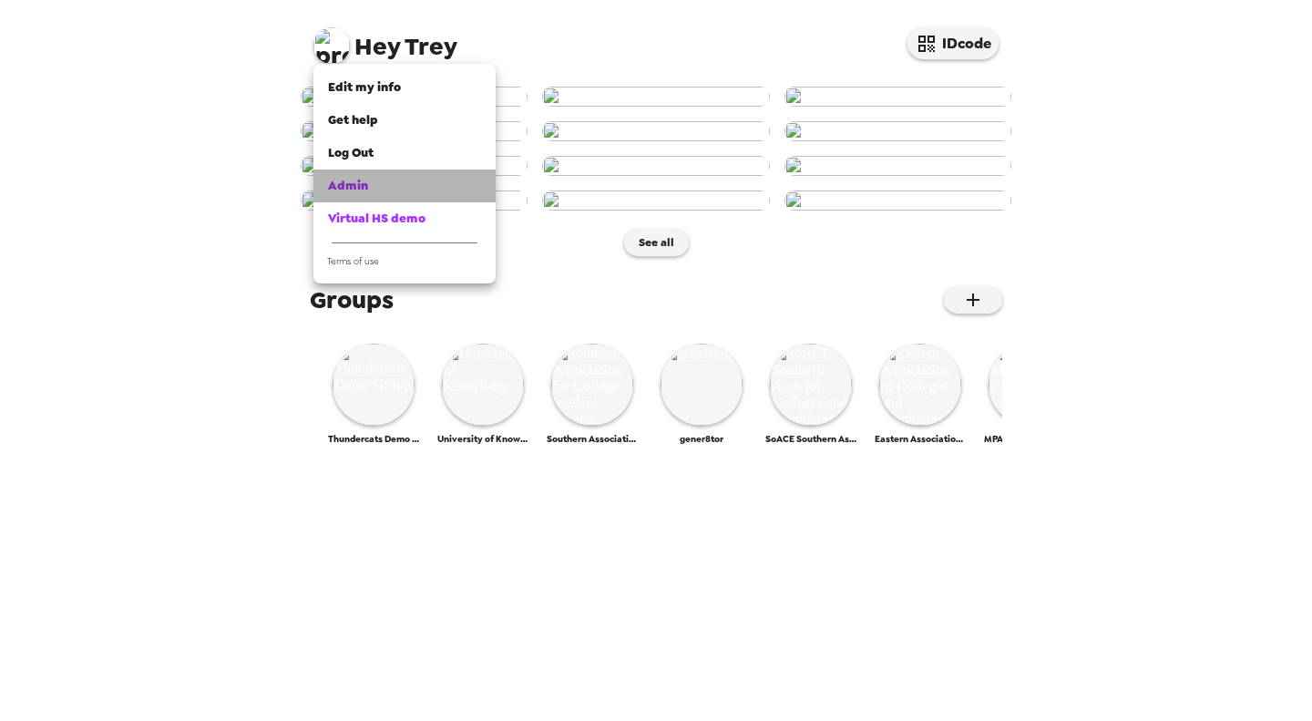  I want to click on span: Get help, so click(353, 119).